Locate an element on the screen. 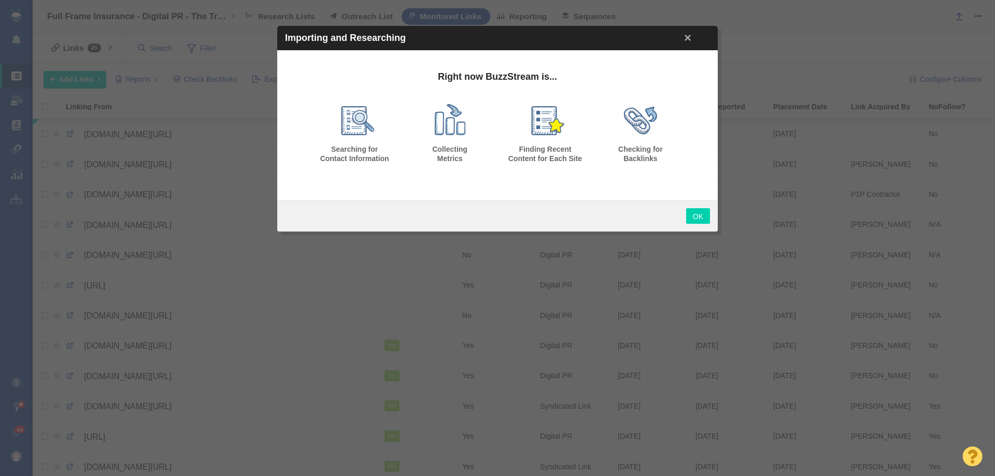 Image resolution: width=995 pixels, height=476 pixels. div: Finding Recent Content for Each Site is located at coordinates (545, 134).